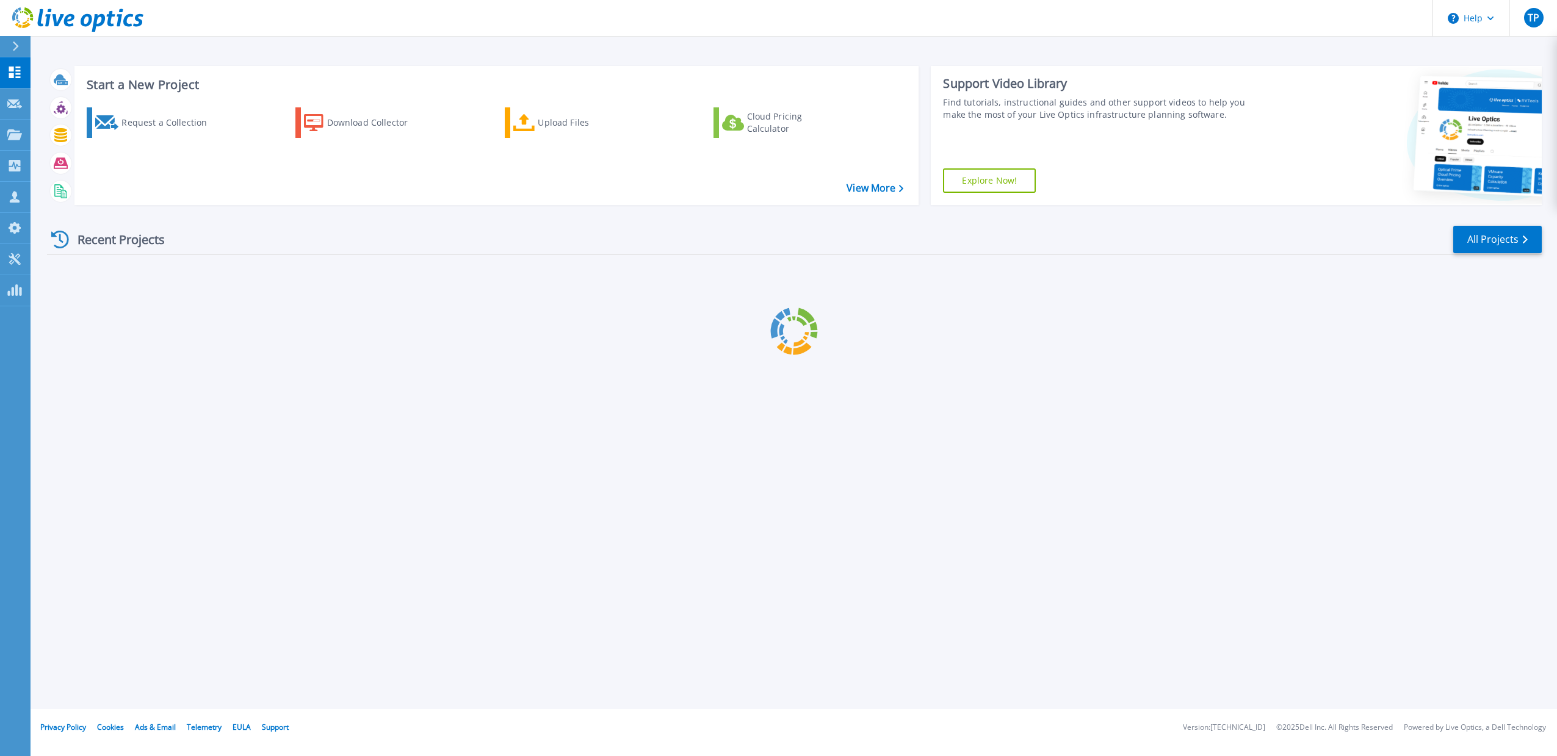 The image size is (1557, 756). I want to click on li: © 2025 Dell Inc. All Rights Reserved, so click(1334, 727).